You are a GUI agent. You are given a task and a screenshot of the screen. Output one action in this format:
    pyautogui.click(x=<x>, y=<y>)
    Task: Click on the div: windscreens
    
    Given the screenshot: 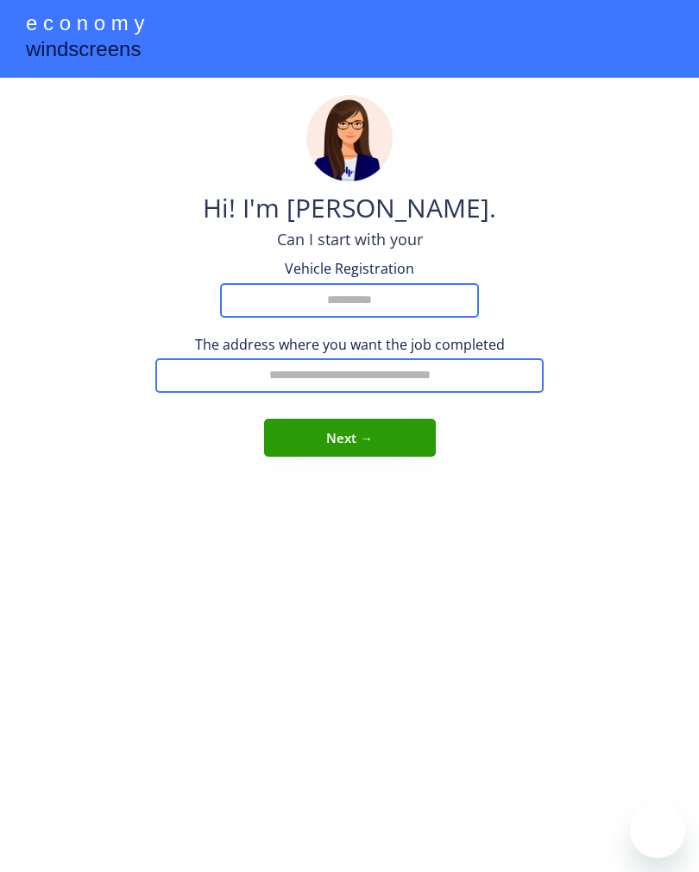 What is the action you would take?
    pyautogui.click(x=83, y=51)
    